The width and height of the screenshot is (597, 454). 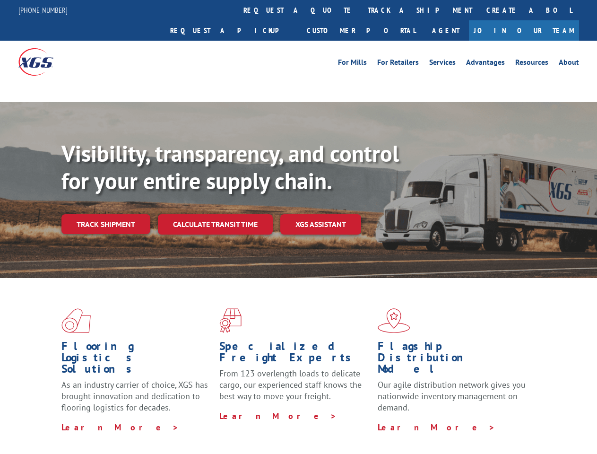 I want to click on a: Agent, so click(x=446, y=30).